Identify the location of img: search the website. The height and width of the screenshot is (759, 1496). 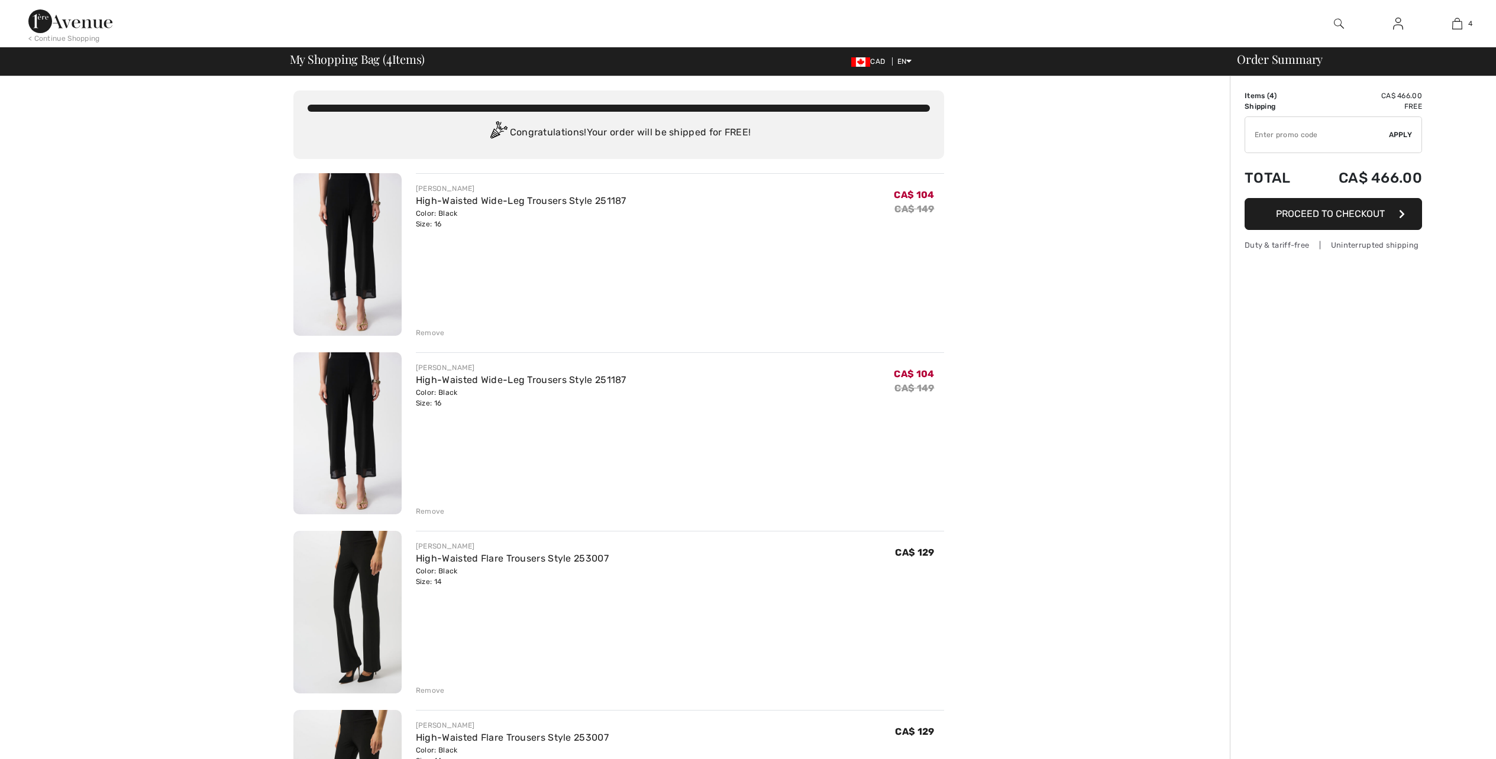
(1338, 24).